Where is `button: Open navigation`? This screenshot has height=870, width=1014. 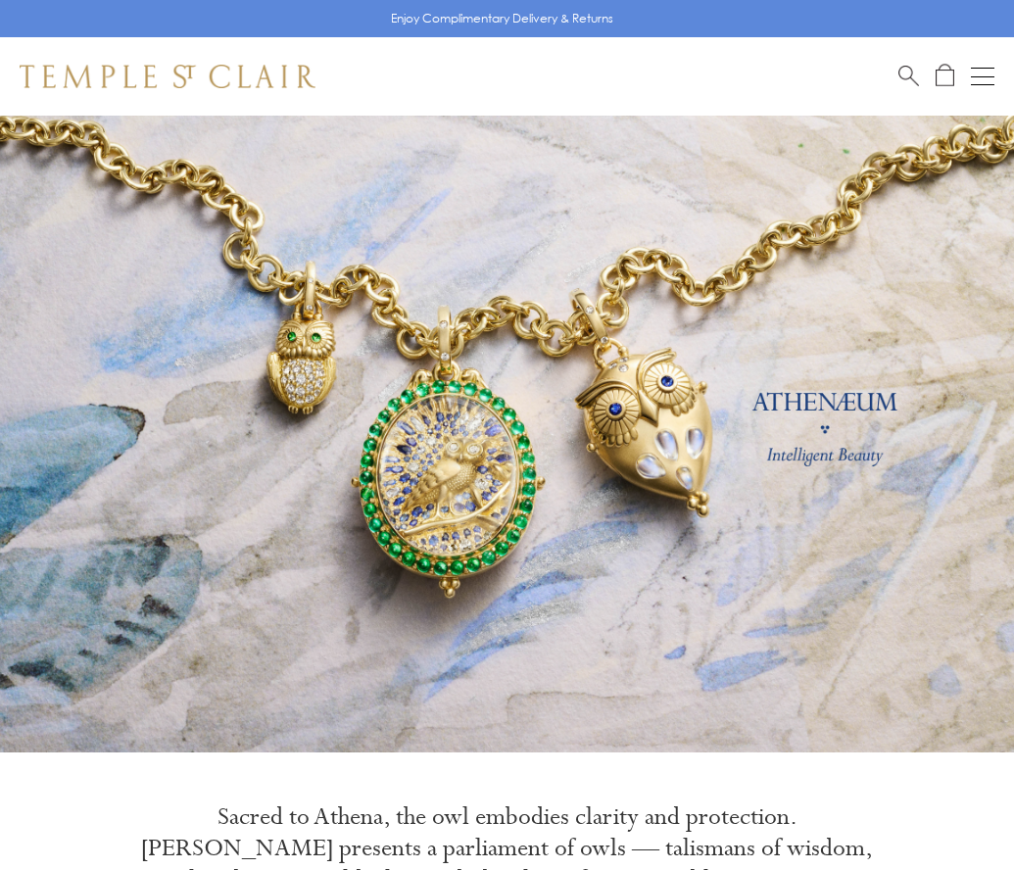
button: Open navigation is located at coordinates (982, 76).